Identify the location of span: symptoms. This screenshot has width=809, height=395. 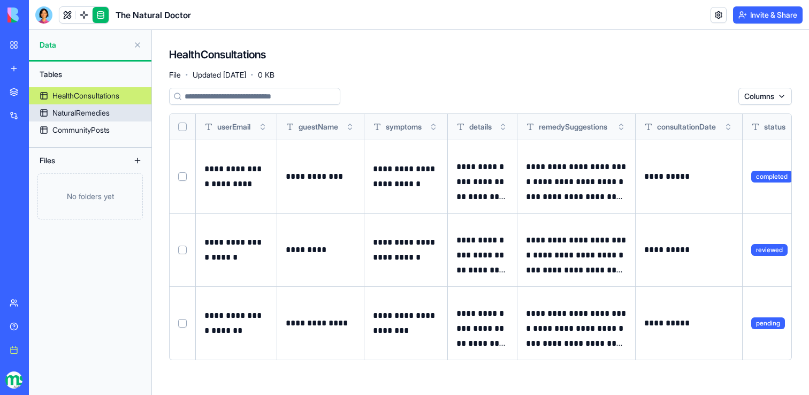
(403, 127).